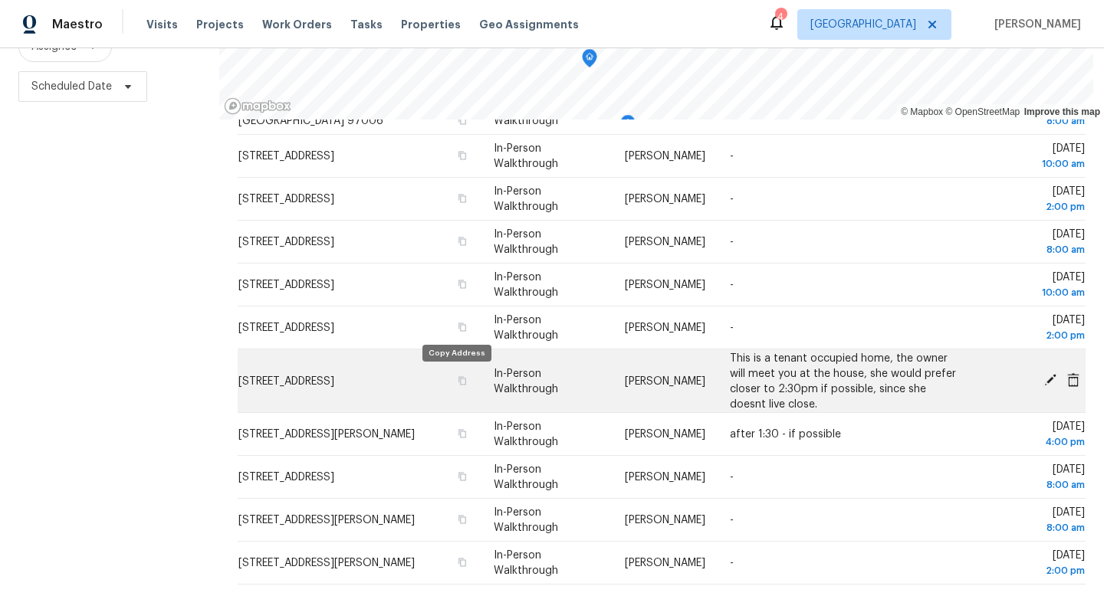 The height and width of the screenshot is (596, 1104). What do you see at coordinates (921, 112) in the screenshot?
I see `a: Mapbox` at bounding box center [921, 112].